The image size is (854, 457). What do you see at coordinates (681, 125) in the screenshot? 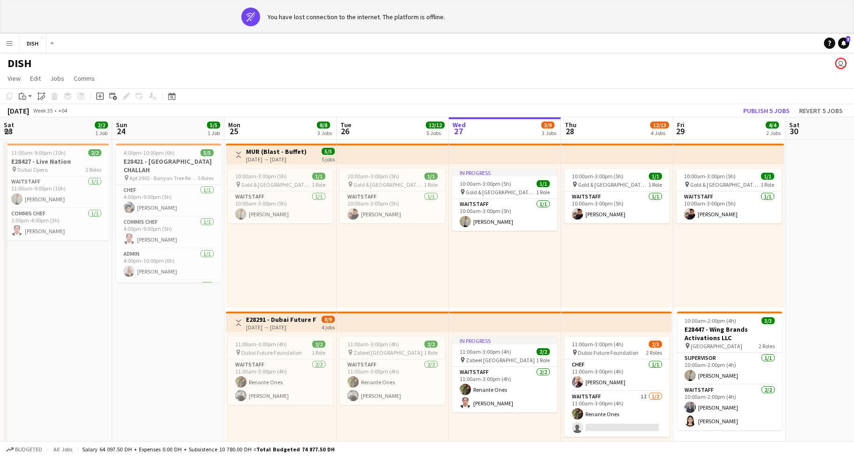
I see `span: Fri` at bounding box center [681, 125].